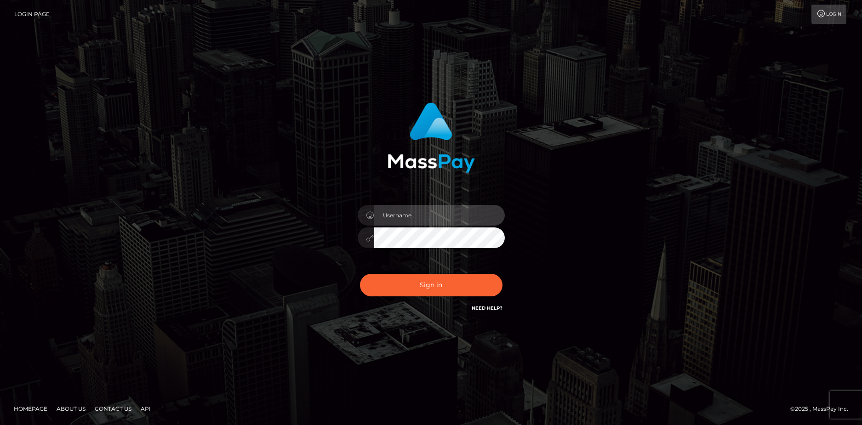 Image resolution: width=862 pixels, height=425 pixels. Describe the element at coordinates (829, 14) in the screenshot. I see `a: Login` at that location.